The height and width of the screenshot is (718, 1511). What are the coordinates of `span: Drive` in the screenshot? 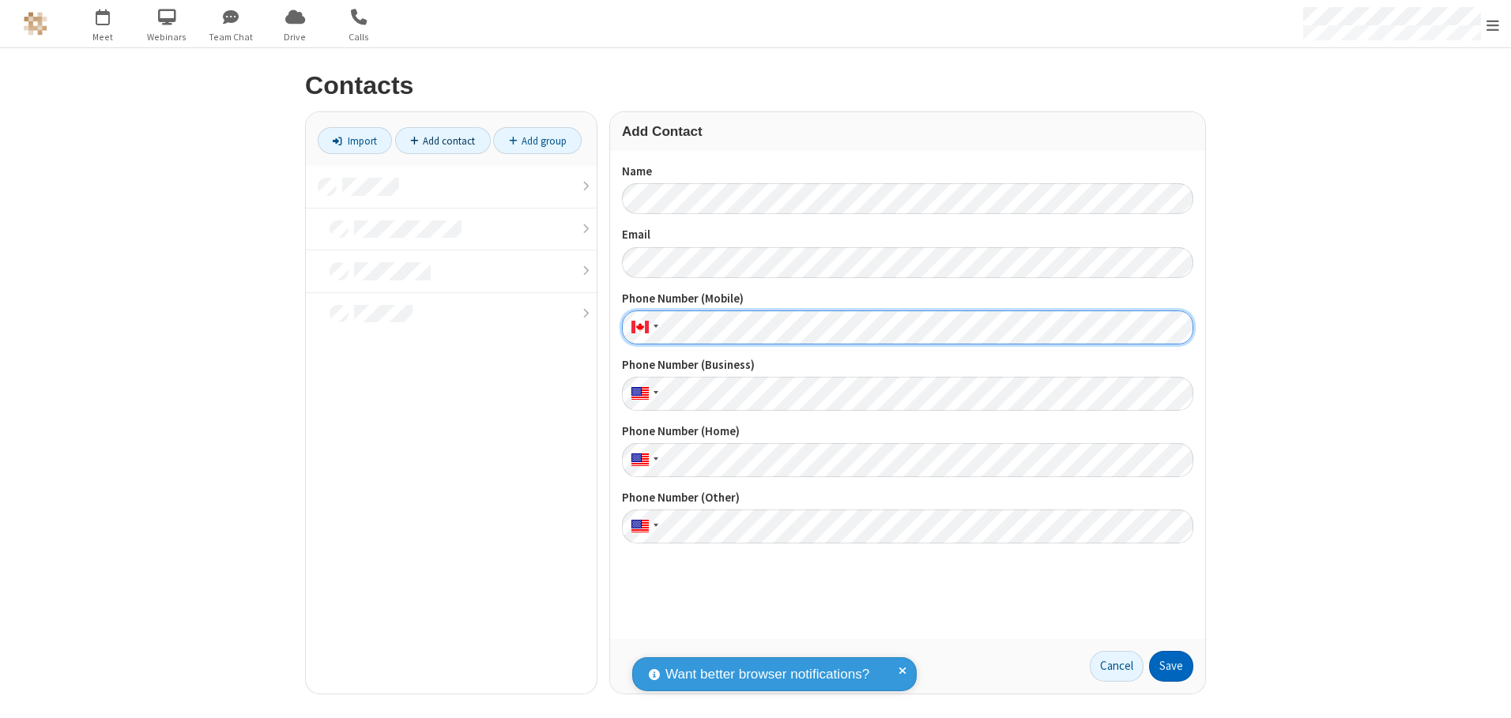 It's located at (295, 37).